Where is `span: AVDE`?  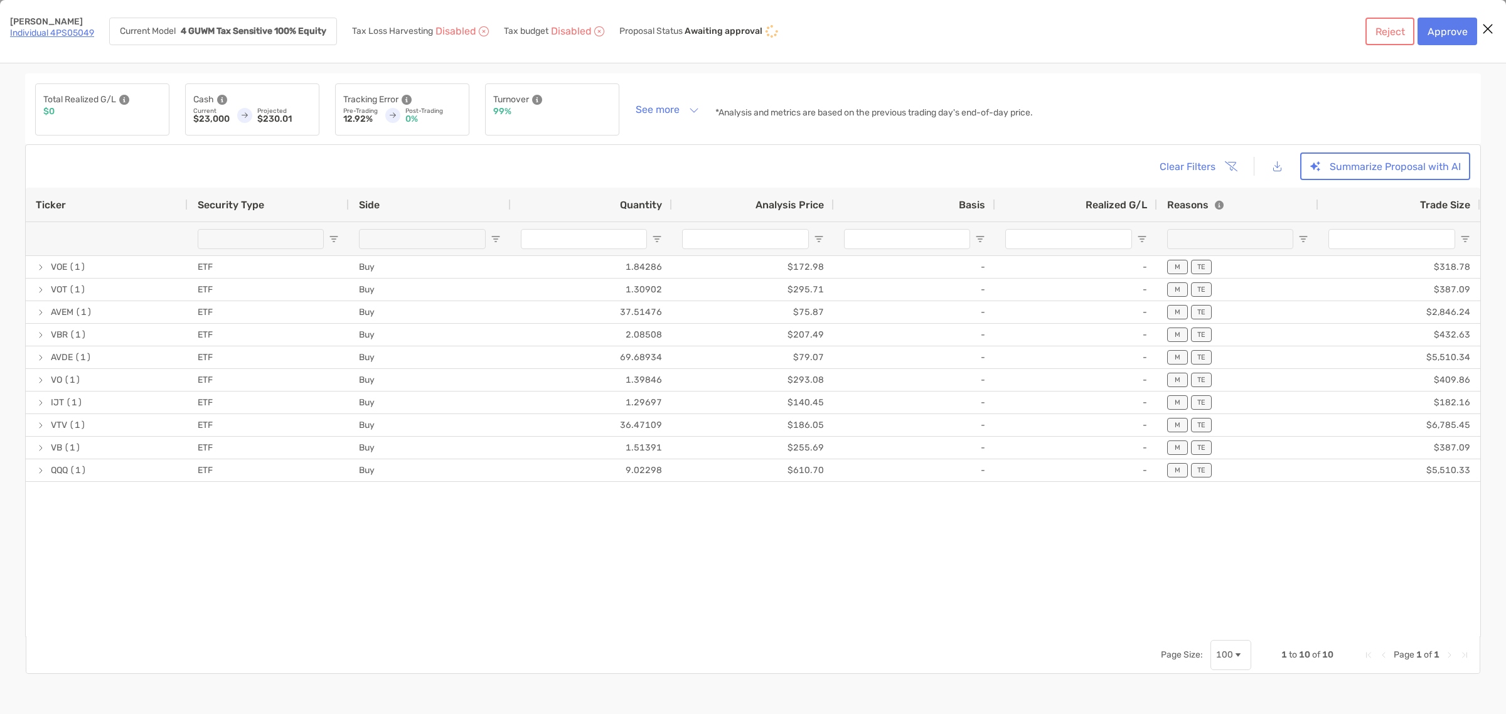 span: AVDE is located at coordinates (61, 357).